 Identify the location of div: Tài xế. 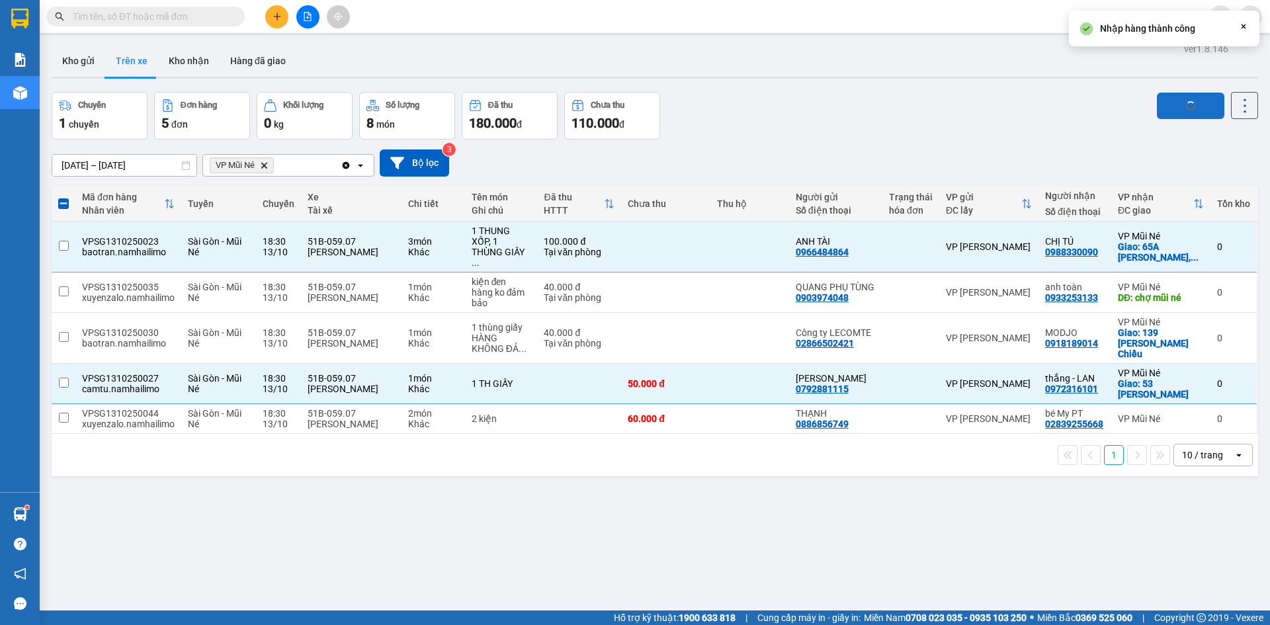
(351, 210).